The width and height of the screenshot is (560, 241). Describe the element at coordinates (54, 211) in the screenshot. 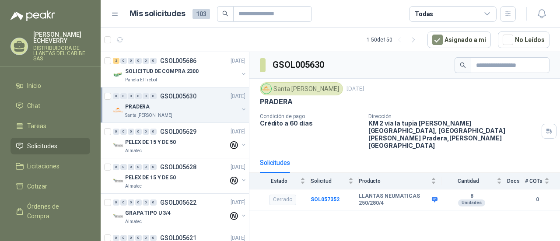

I see `span: Órdenes de Compra` at that location.